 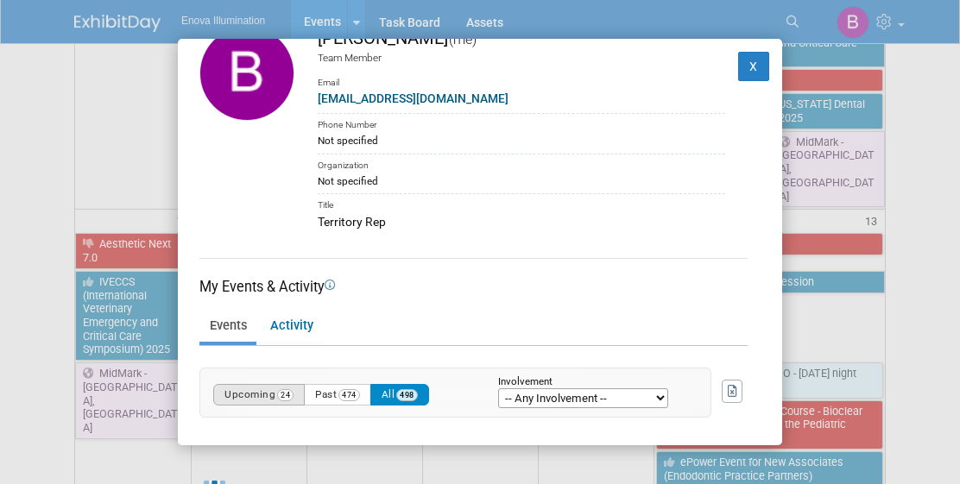 I want to click on span: (me), so click(x=462, y=39).